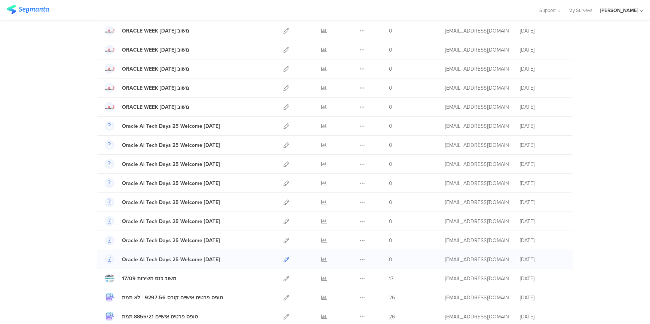  Describe the element at coordinates (28, 9) in the screenshot. I see `img: segmanta logo` at that location.